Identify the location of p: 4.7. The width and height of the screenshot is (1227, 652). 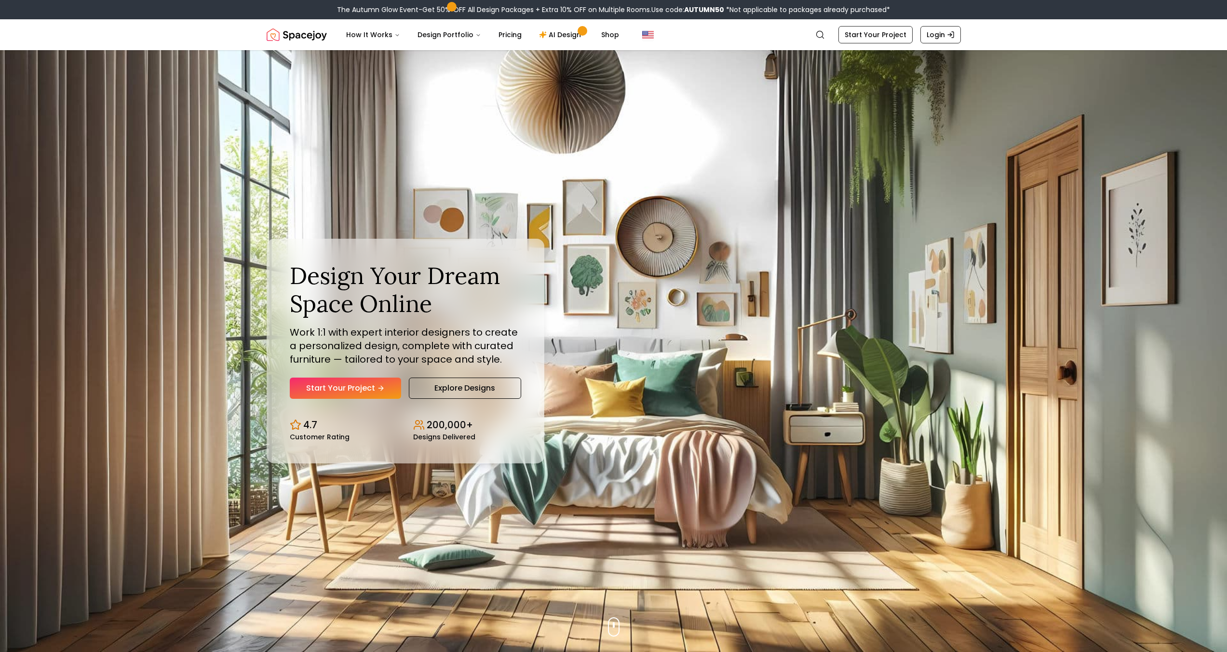
(310, 425).